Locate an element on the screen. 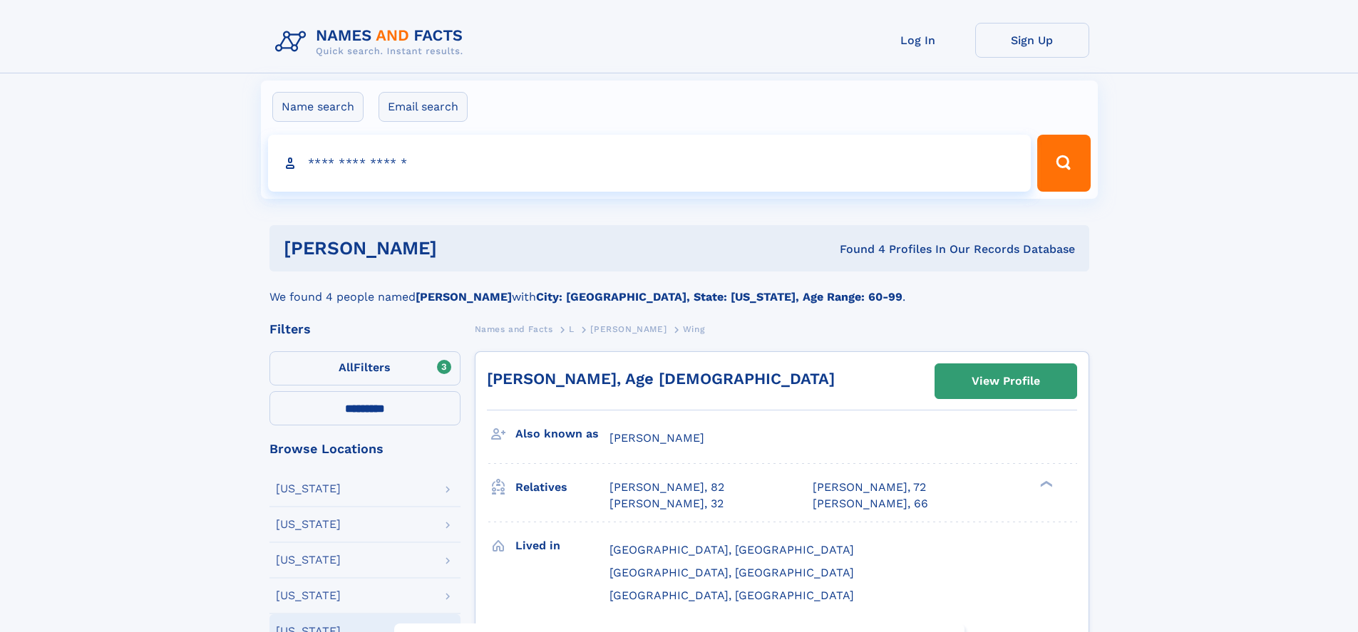  div: Filters is located at coordinates (365, 329).